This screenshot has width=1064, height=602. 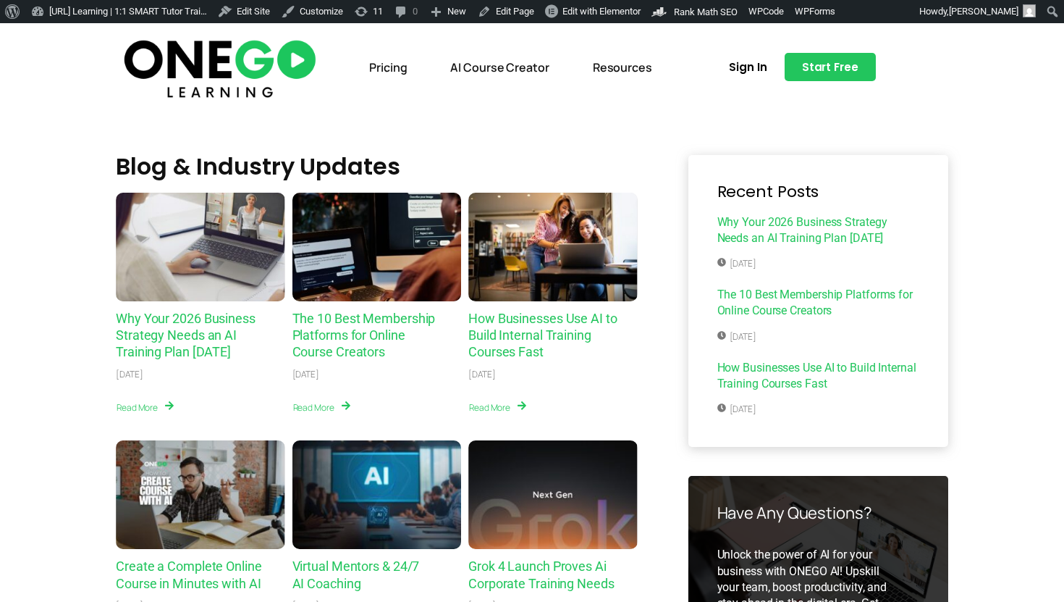 What do you see at coordinates (819, 513) in the screenshot?
I see `h3: Have Any Questions?` at bounding box center [819, 513].